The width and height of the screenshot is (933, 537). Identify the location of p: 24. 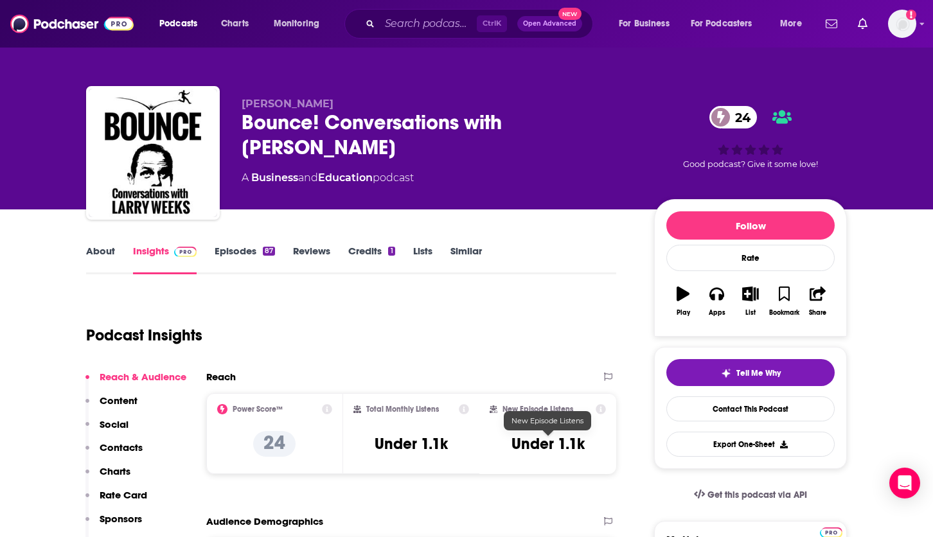
(274, 444).